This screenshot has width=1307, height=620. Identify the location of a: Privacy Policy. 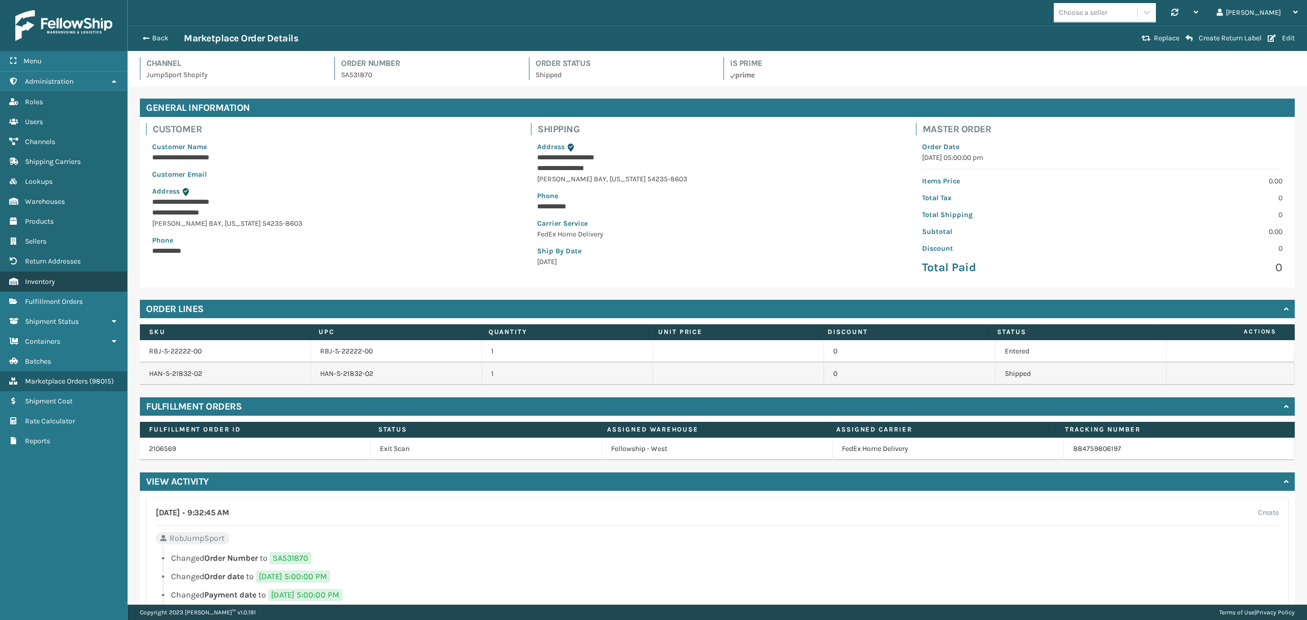
(1275, 612).